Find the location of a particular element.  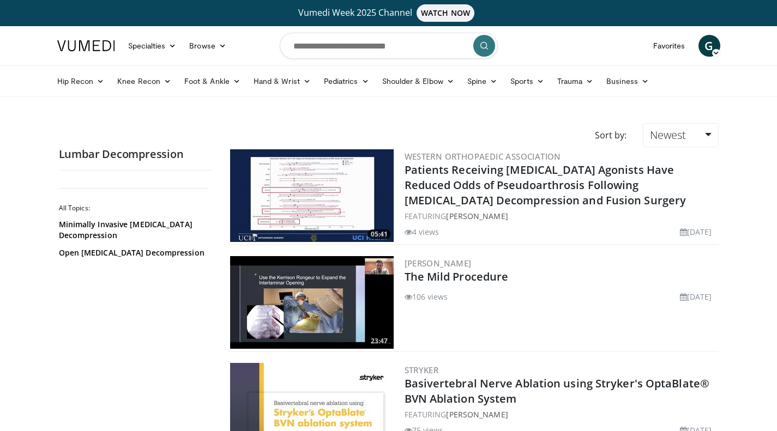

h2: All Topics: is located at coordinates (134, 208).